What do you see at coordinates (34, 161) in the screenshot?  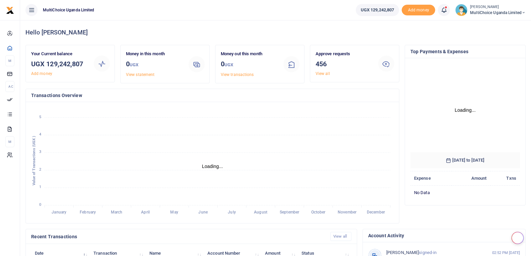 I see `text: Value of Transactions (UGX )` at bounding box center [34, 161].